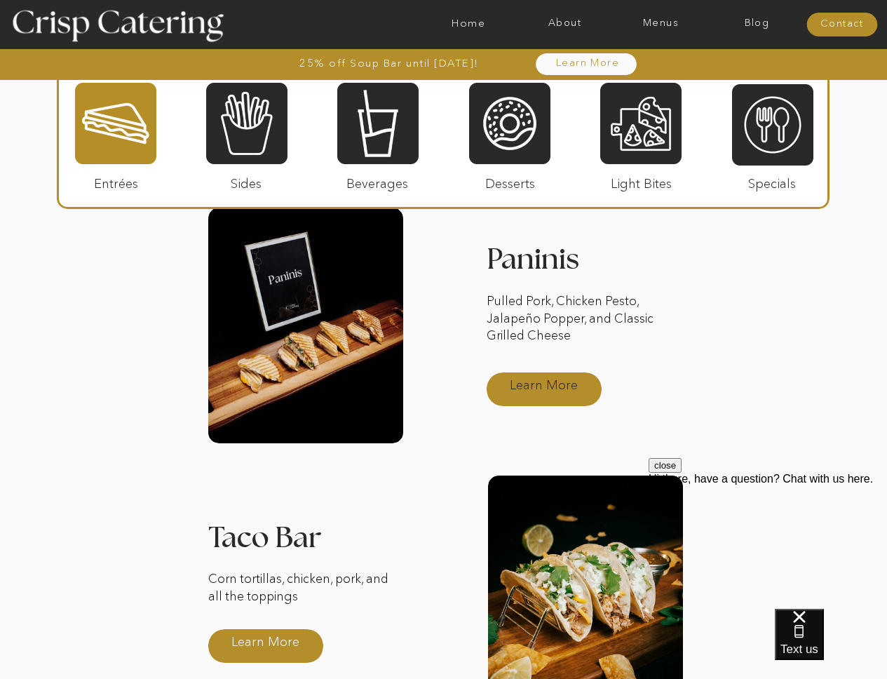  I want to click on p: Corn tortillas, chicken, pork, and all the toppings, so click(306, 604).